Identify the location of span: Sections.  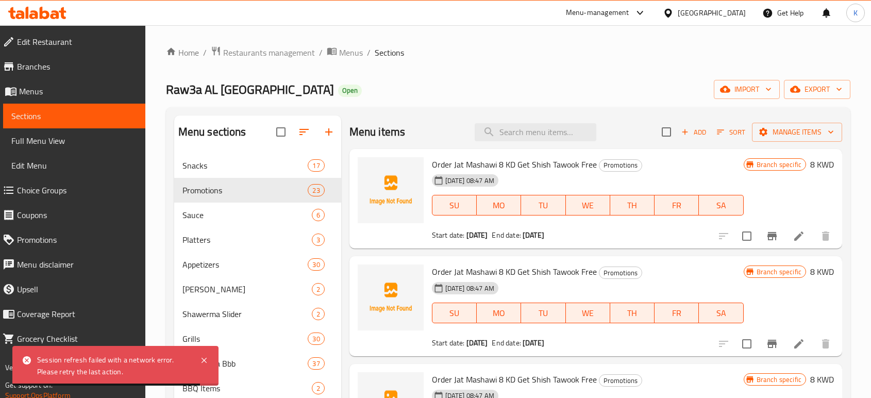
(389, 53).